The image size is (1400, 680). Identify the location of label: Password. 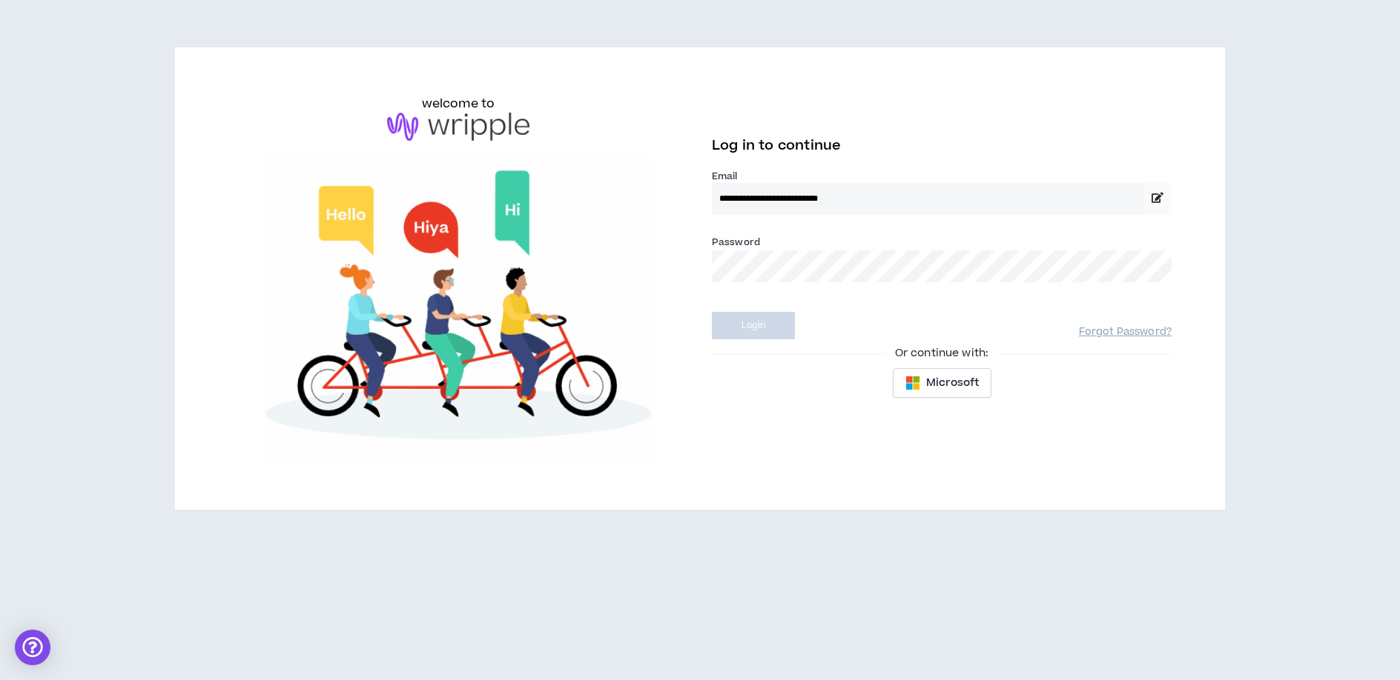
(735, 242).